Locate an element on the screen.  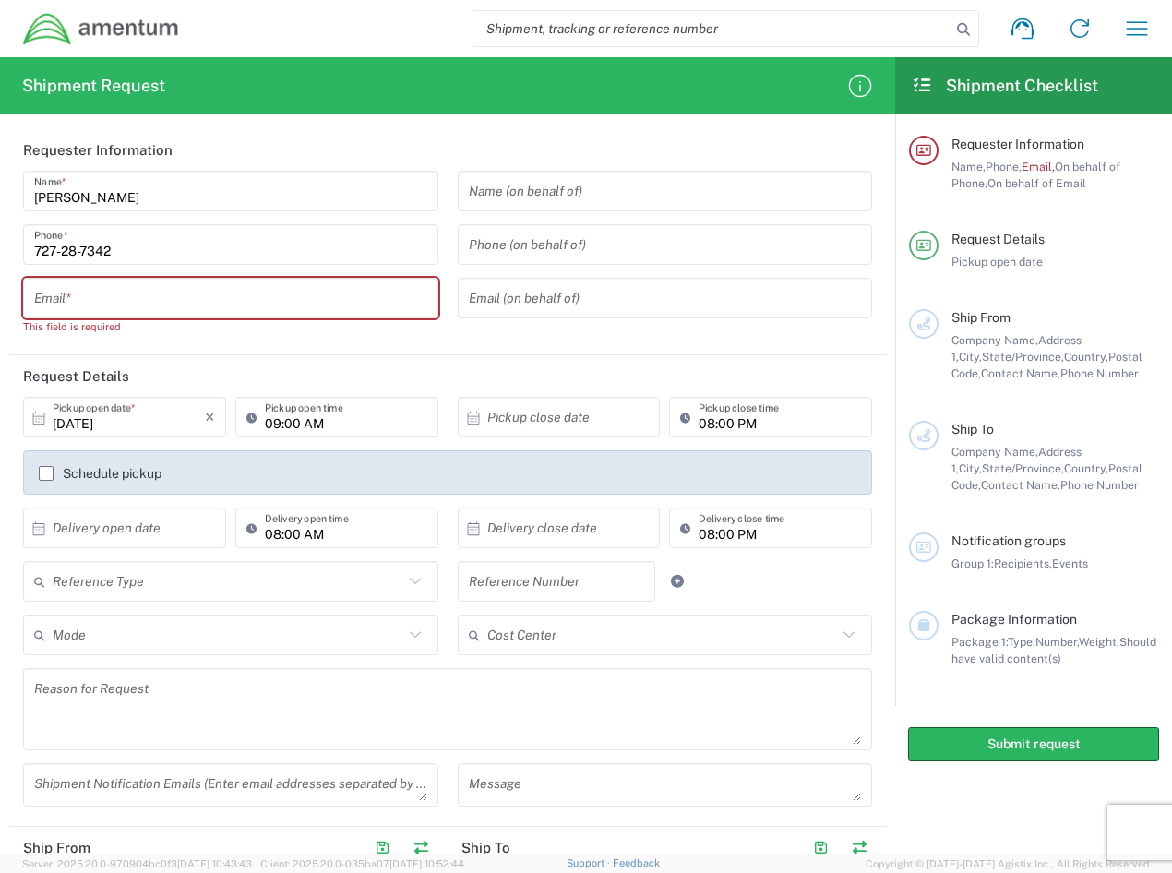
span: Ship To is located at coordinates (972, 429).